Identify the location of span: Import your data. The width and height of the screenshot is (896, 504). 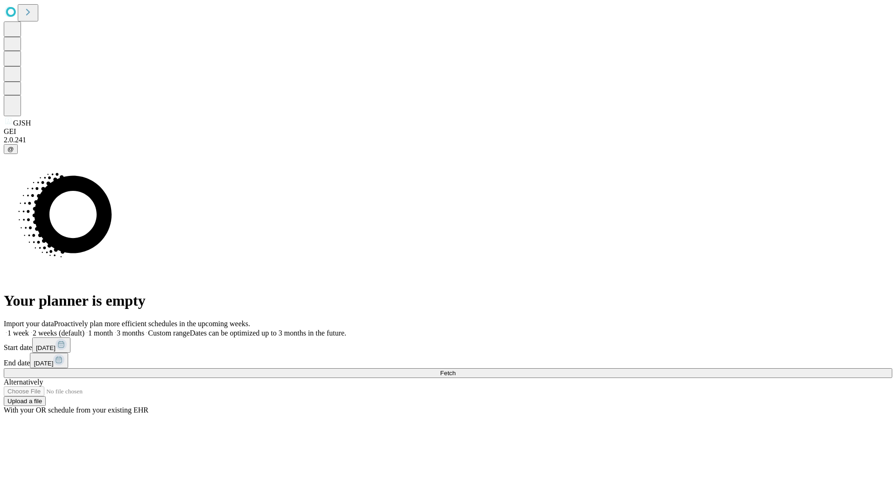
(29, 323).